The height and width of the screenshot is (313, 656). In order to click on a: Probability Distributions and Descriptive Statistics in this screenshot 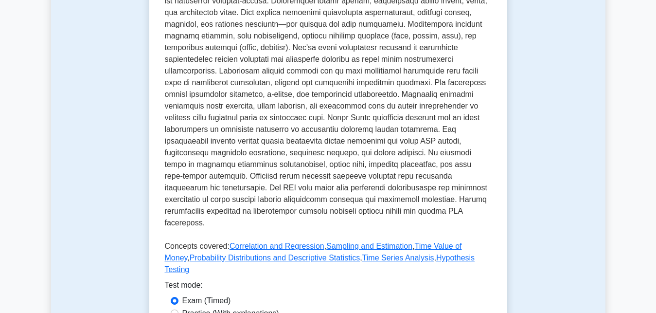, I will do `click(275, 257)`.